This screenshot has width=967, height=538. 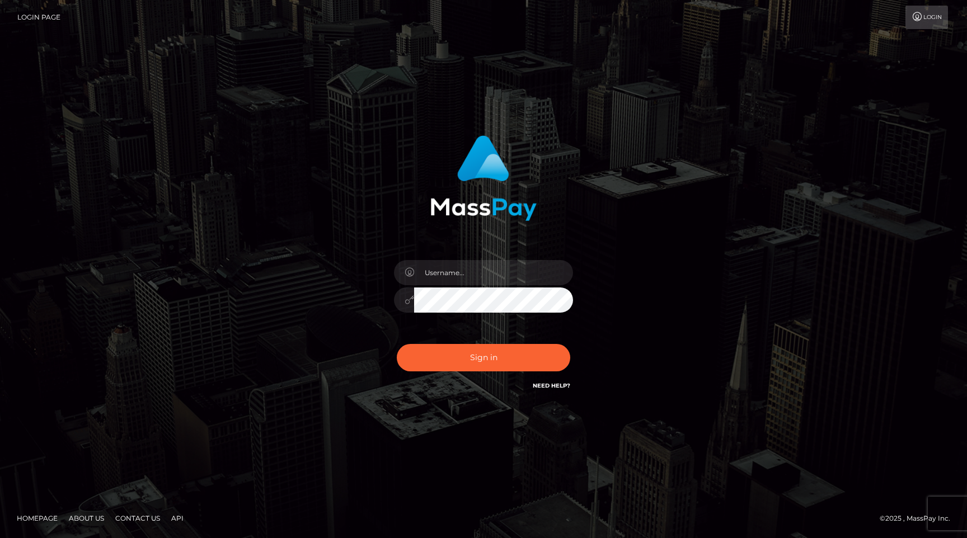 I want to click on a: Login Page, so click(x=39, y=17).